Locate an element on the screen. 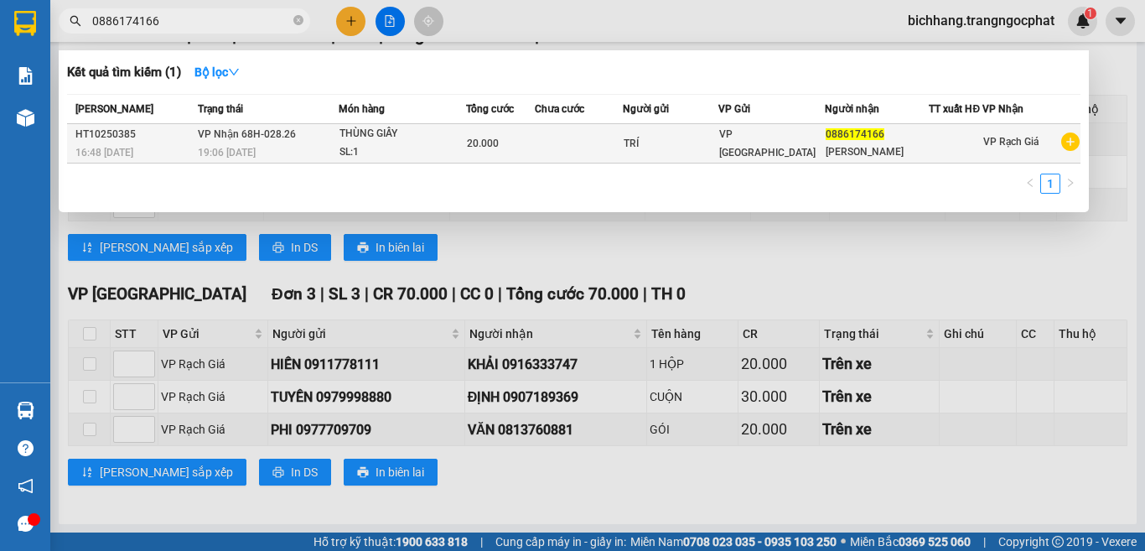  div: SL: 1 is located at coordinates (402, 153).